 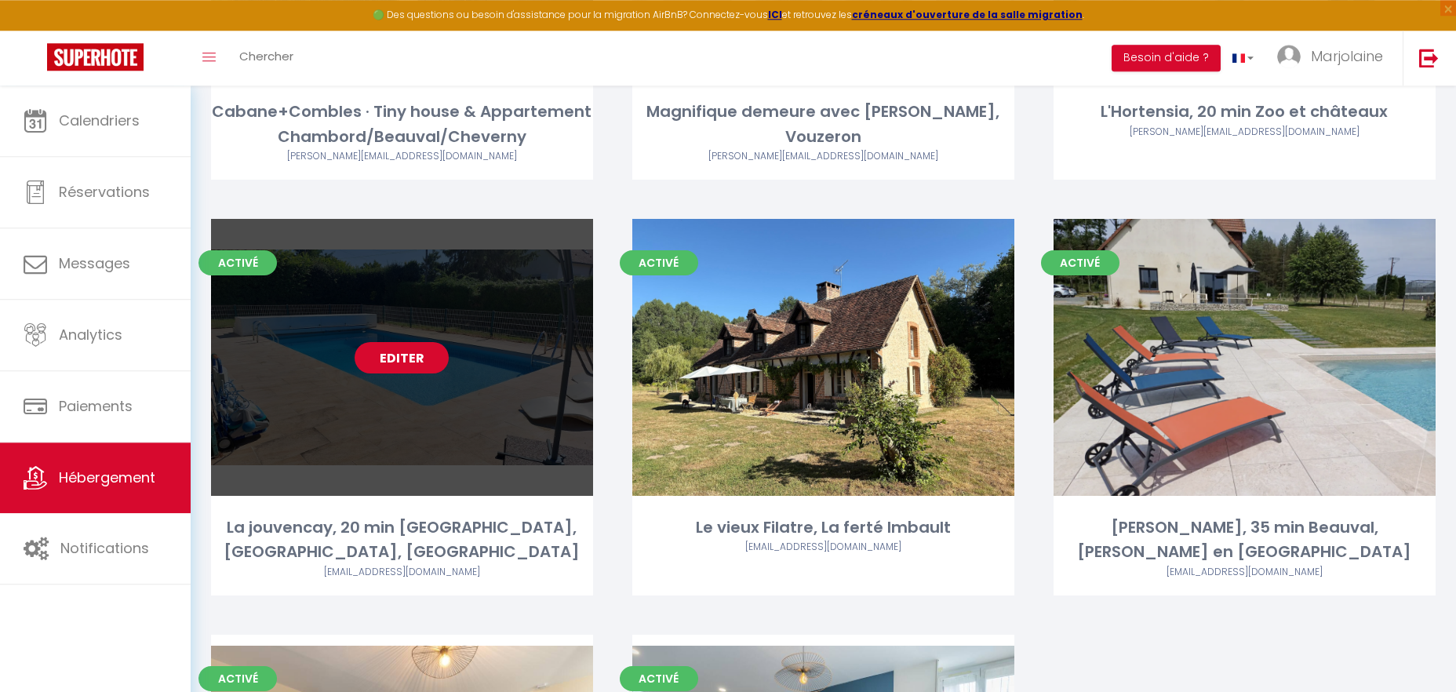 What do you see at coordinates (967, 14) in the screenshot?
I see `a: créneaux d'ouverture de la salle migration` at bounding box center [967, 14].